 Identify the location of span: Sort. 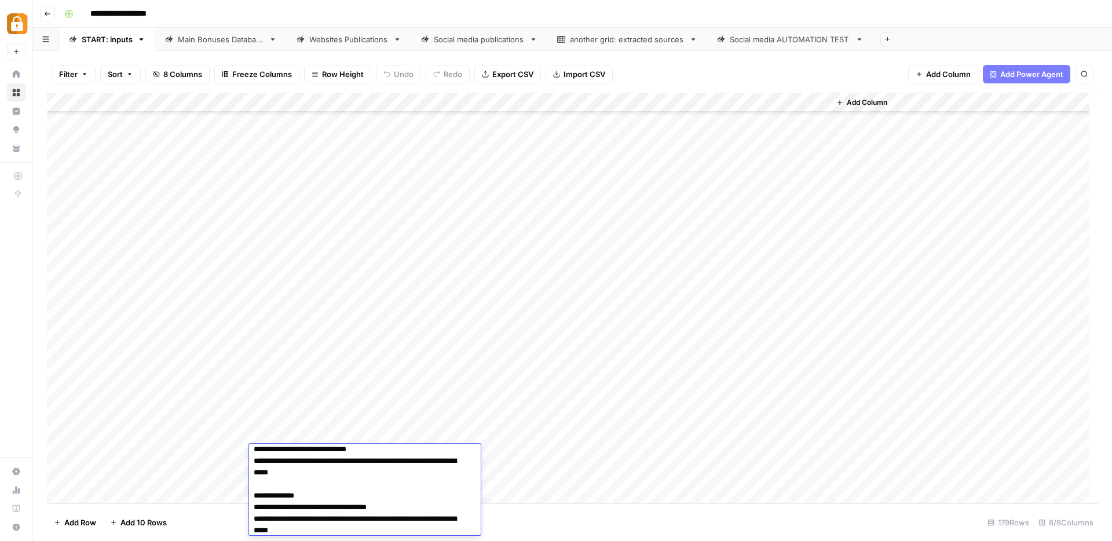
(115, 74).